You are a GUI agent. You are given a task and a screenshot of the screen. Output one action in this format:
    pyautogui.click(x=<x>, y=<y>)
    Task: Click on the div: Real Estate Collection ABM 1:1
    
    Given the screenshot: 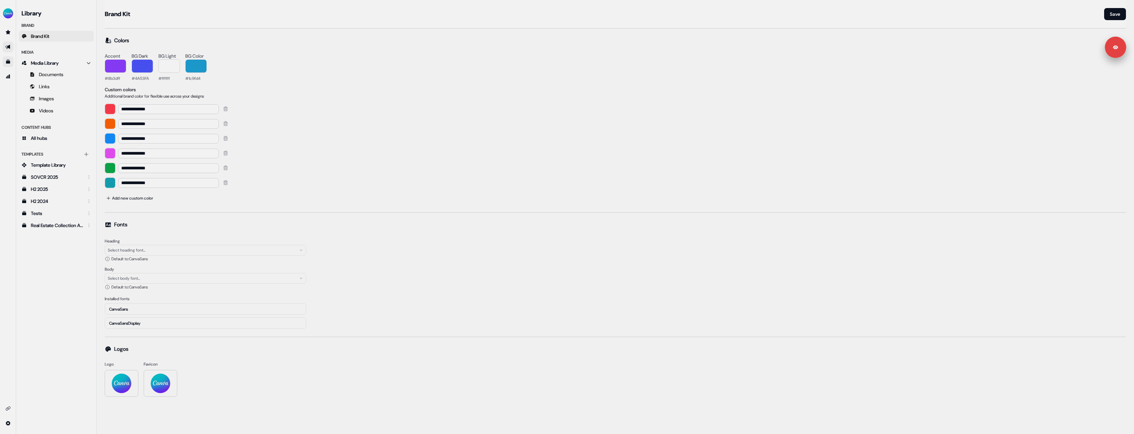 What is the action you would take?
    pyautogui.click(x=57, y=226)
    